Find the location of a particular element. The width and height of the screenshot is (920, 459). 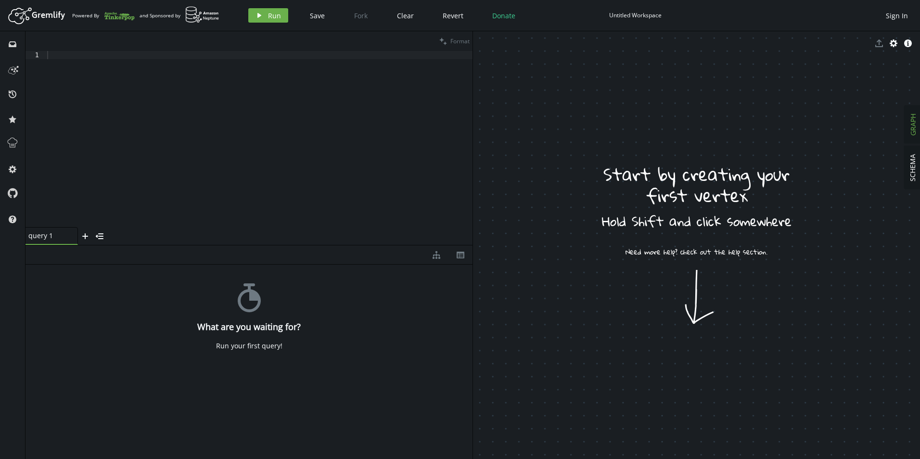

span: Donate is located at coordinates (504, 15).